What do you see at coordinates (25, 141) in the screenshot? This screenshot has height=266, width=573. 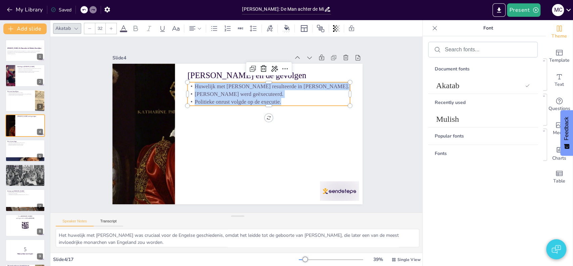 I see `p: De rol van religie` at bounding box center [25, 141].